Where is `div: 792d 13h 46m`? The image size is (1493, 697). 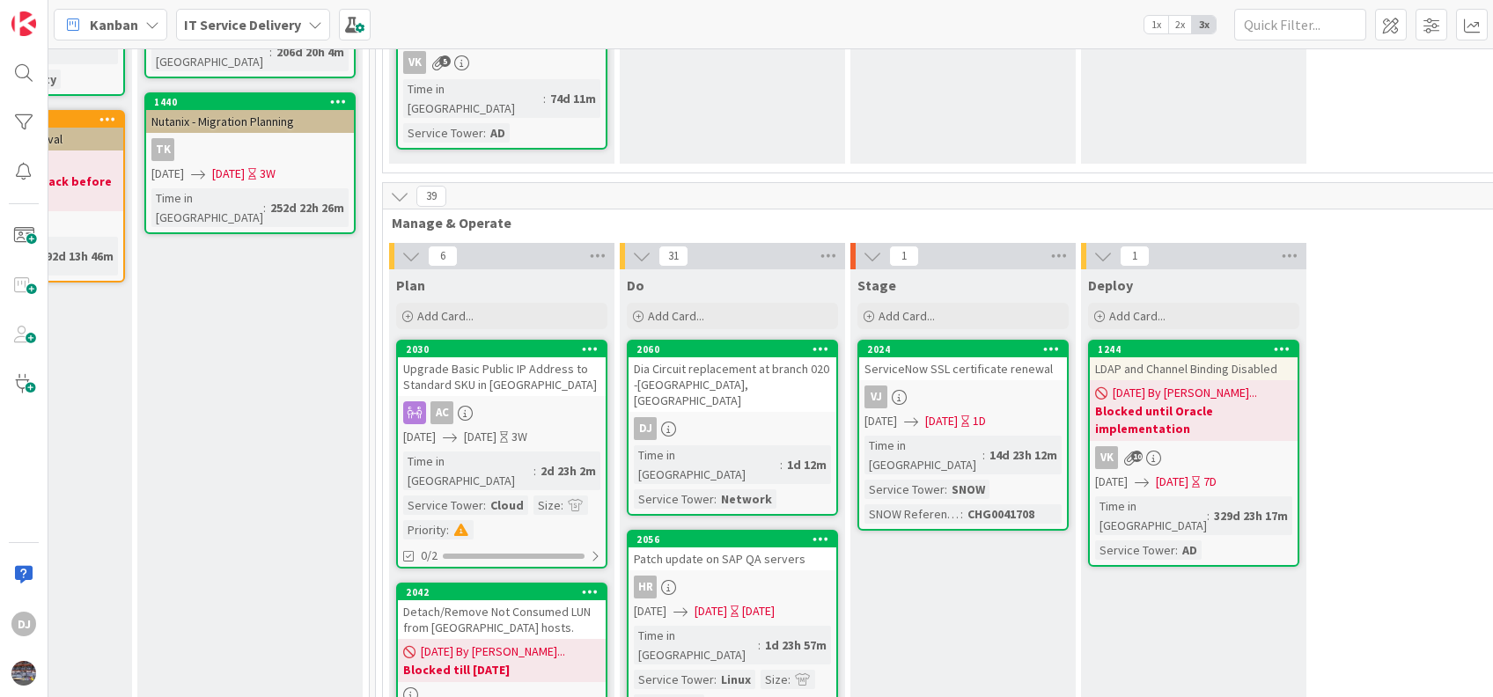 div: 792d 13h 46m is located at coordinates (77, 256).